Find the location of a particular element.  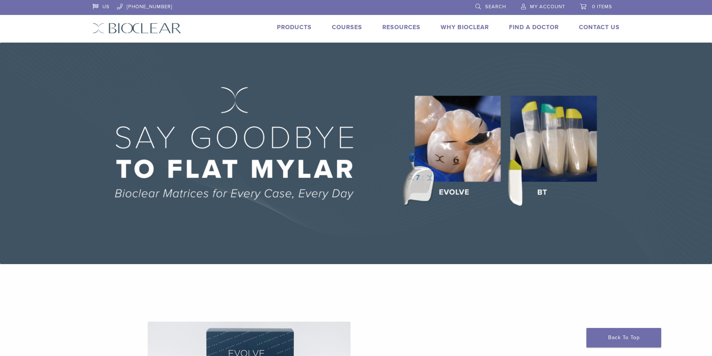

a: Find A Doctor is located at coordinates (534, 27).